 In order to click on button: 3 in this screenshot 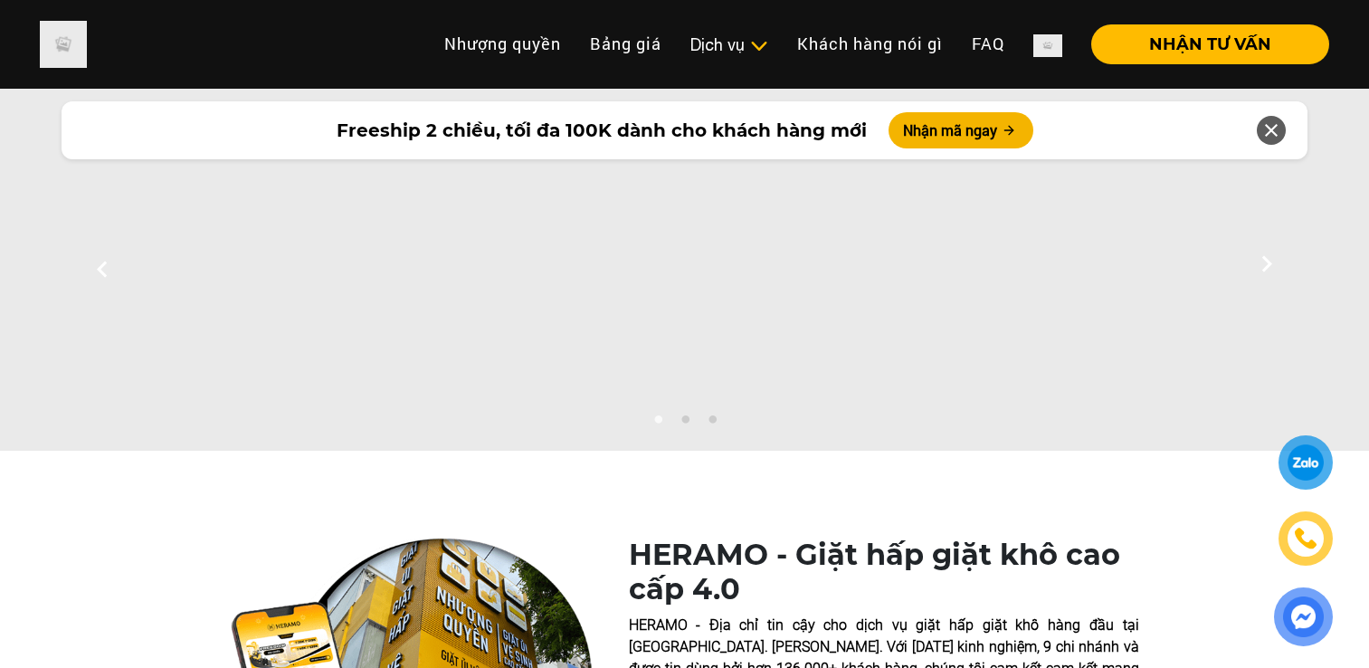, I will do `click(712, 423)`.